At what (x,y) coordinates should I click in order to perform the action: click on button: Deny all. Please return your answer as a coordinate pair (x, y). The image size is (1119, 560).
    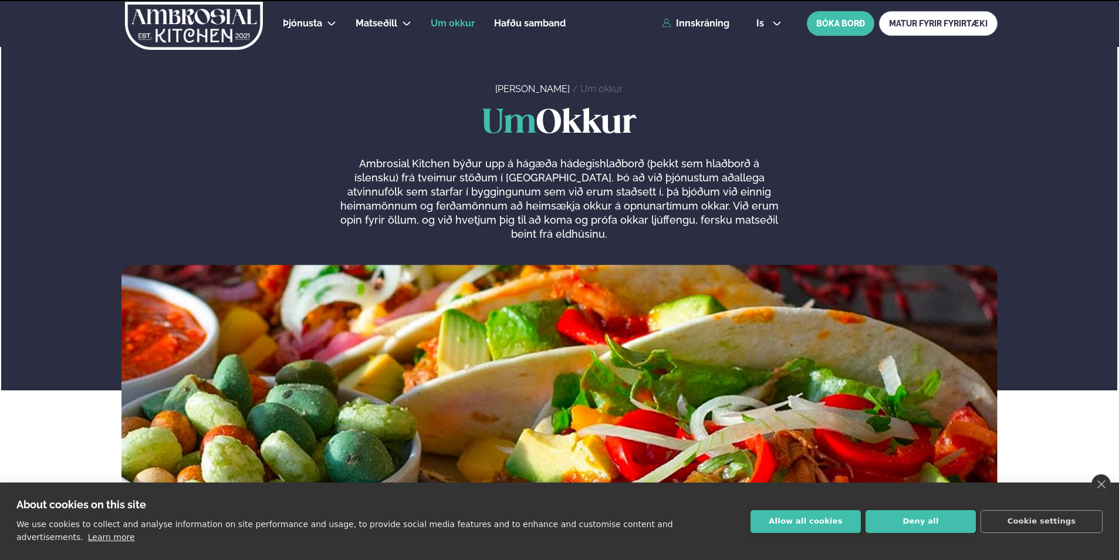
    Looking at the image, I should click on (920, 521).